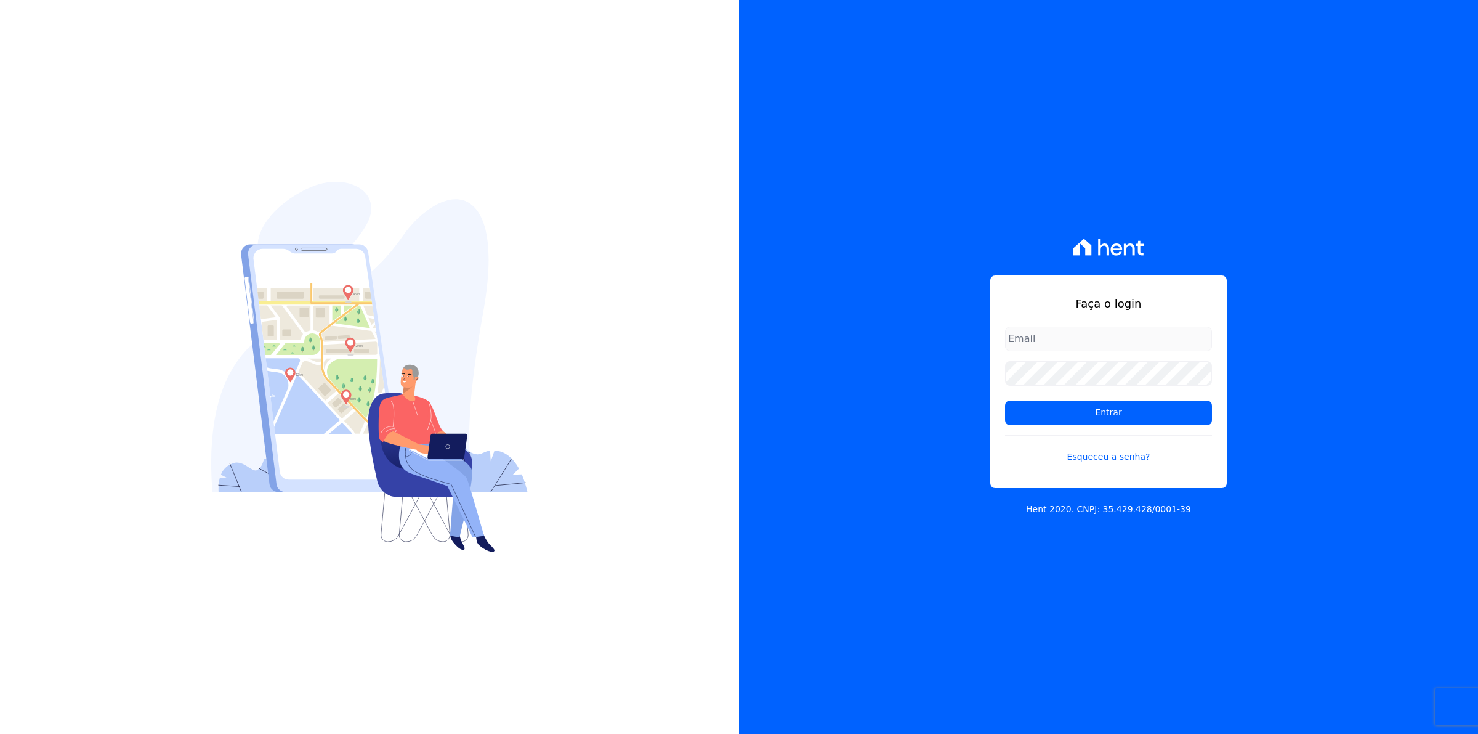 The image size is (1478, 734). What do you see at coordinates (370, 366) in the screenshot?
I see `img: Login` at bounding box center [370, 366].